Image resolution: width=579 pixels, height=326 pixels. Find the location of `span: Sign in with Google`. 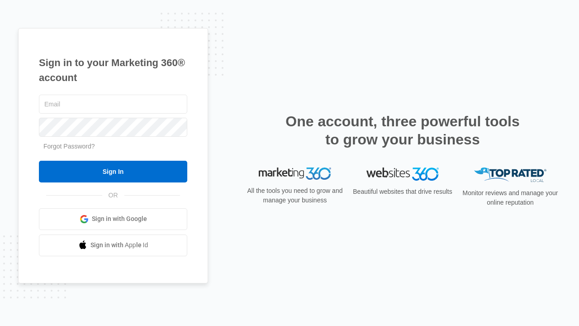

span: Sign in with Google is located at coordinates (119, 218).